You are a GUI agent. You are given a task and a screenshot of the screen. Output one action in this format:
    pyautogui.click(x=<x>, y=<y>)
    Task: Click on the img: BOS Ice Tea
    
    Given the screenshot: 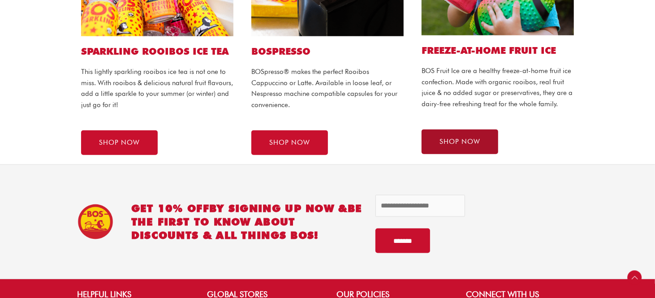 What is the action you would take?
    pyautogui.click(x=95, y=222)
    